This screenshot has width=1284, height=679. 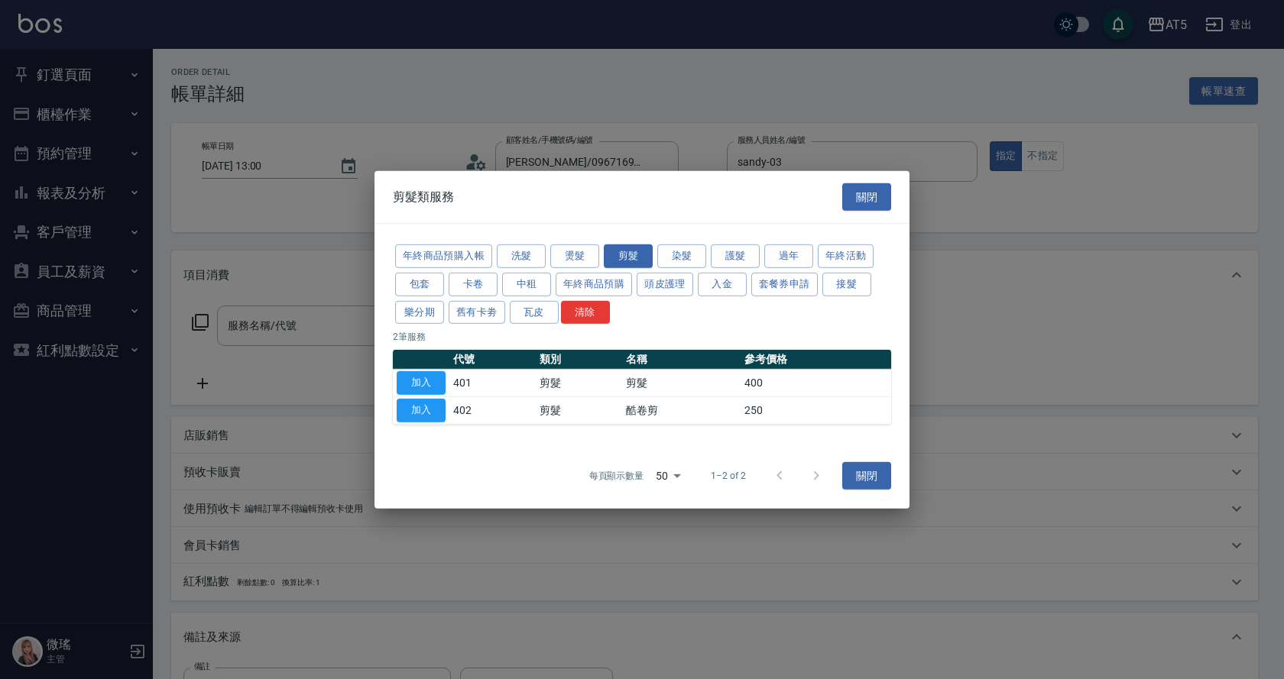 What do you see at coordinates (846, 256) in the screenshot?
I see `button: 年終活動` at bounding box center [846, 256].